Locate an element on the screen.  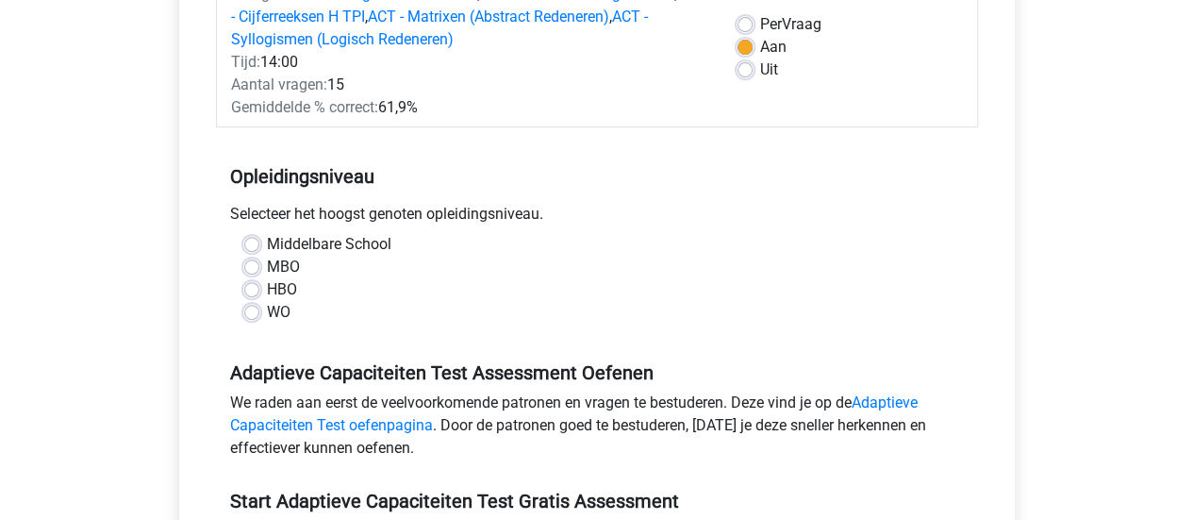
a: ACT - Syllogismen (Logisch Redeneren) is located at coordinates (439, 27).